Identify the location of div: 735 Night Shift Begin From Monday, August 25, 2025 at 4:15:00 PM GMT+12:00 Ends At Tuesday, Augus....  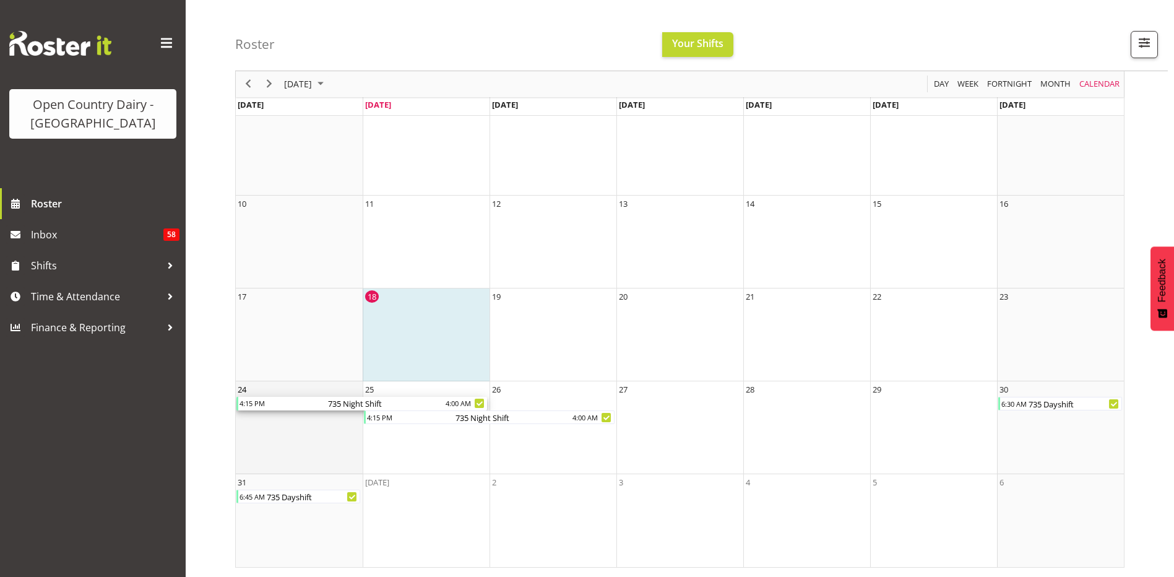
(489, 417).